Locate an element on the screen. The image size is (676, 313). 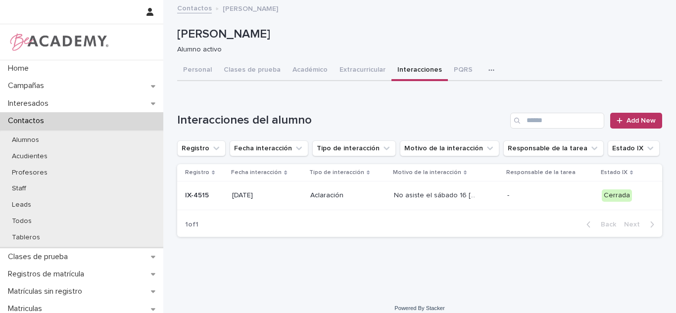
div: Cerrada is located at coordinates (616, 195).